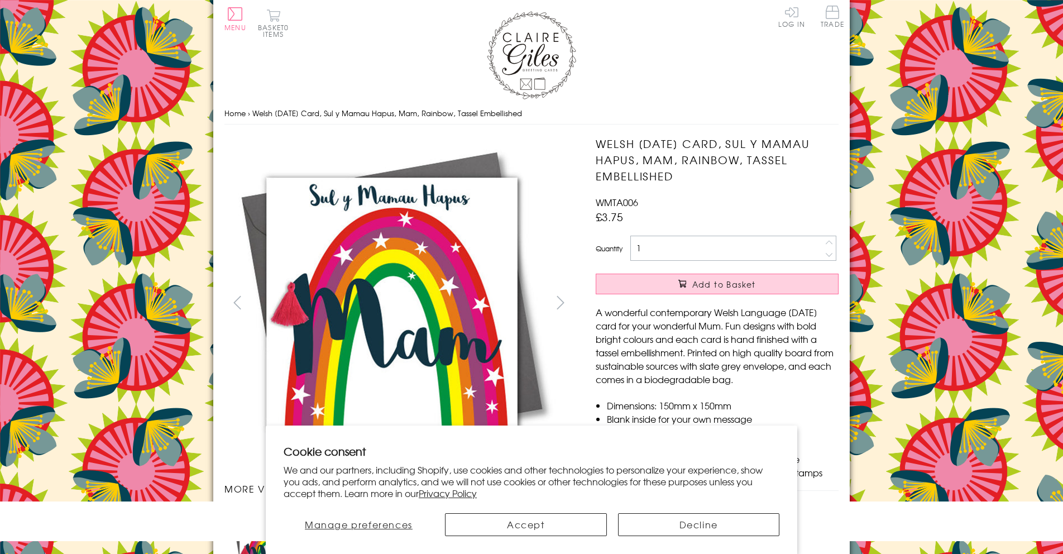 The width and height of the screenshot is (1063, 554). What do you see at coordinates (561, 302) in the screenshot?
I see `button: next` at bounding box center [561, 302].